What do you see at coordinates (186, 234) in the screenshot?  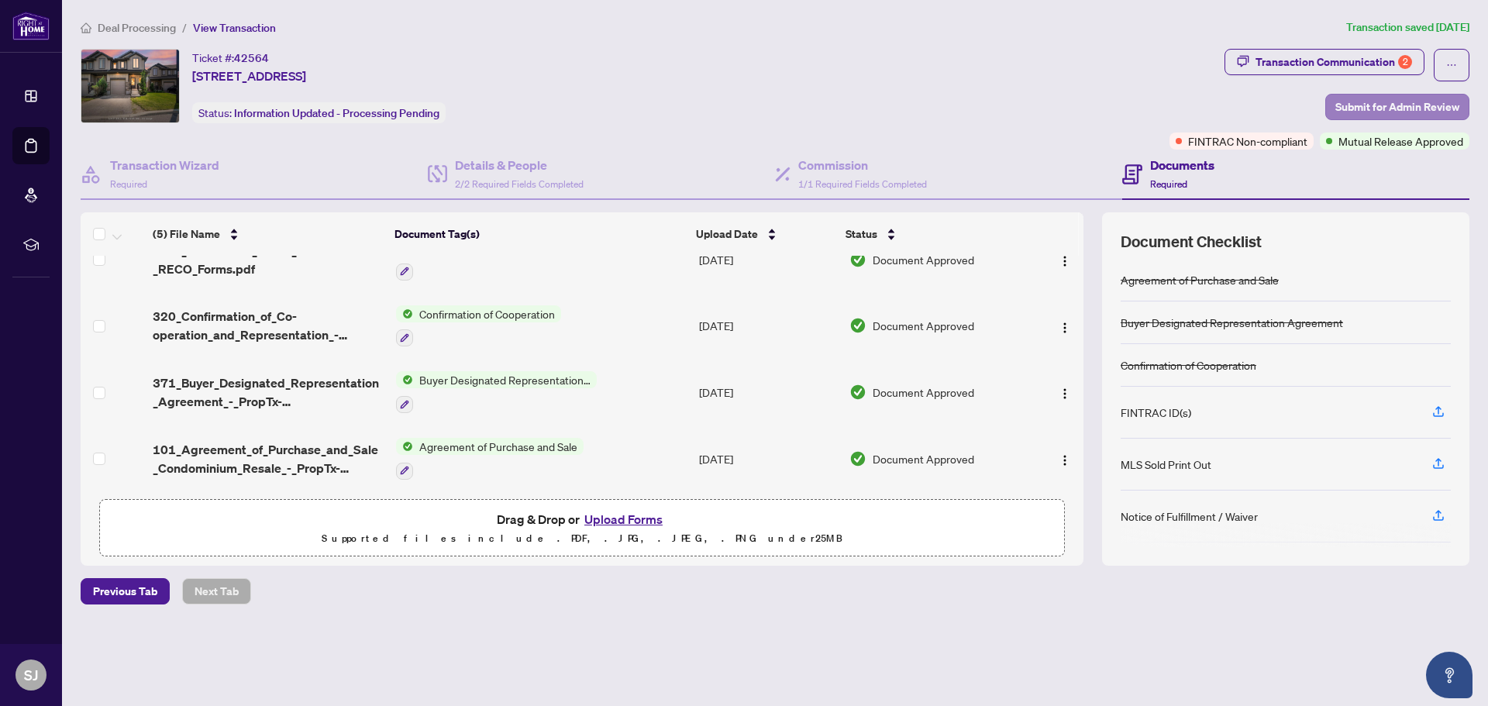 I see `span: (5) File Name` at bounding box center [186, 234].